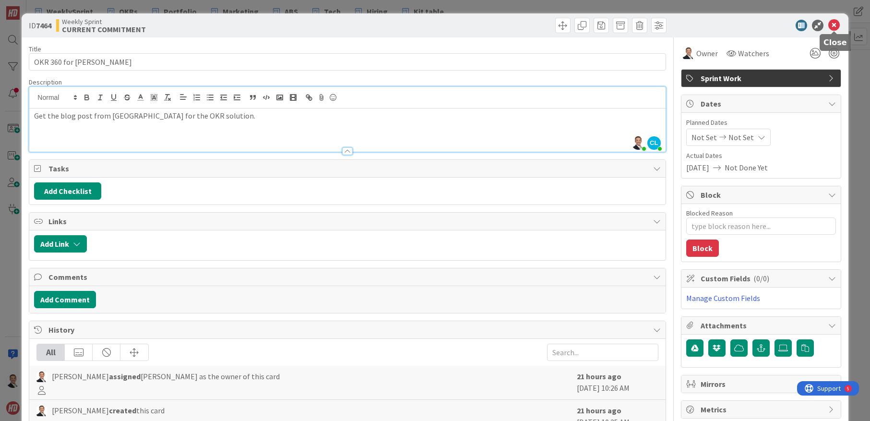  What do you see at coordinates (762, 195) in the screenshot?
I see `span: Block` at bounding box center [762, 195].